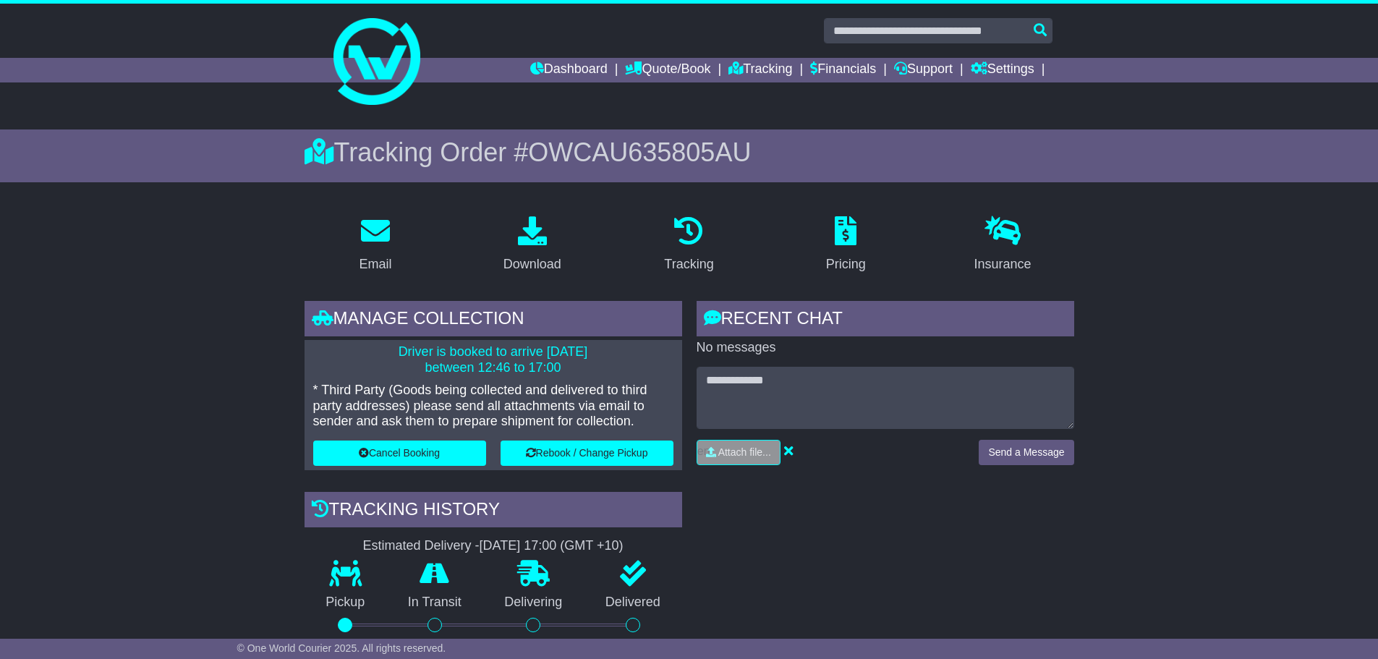 This screenshot has width=1378, height=659. I want to click on p: Delivering, so click(534, 603).